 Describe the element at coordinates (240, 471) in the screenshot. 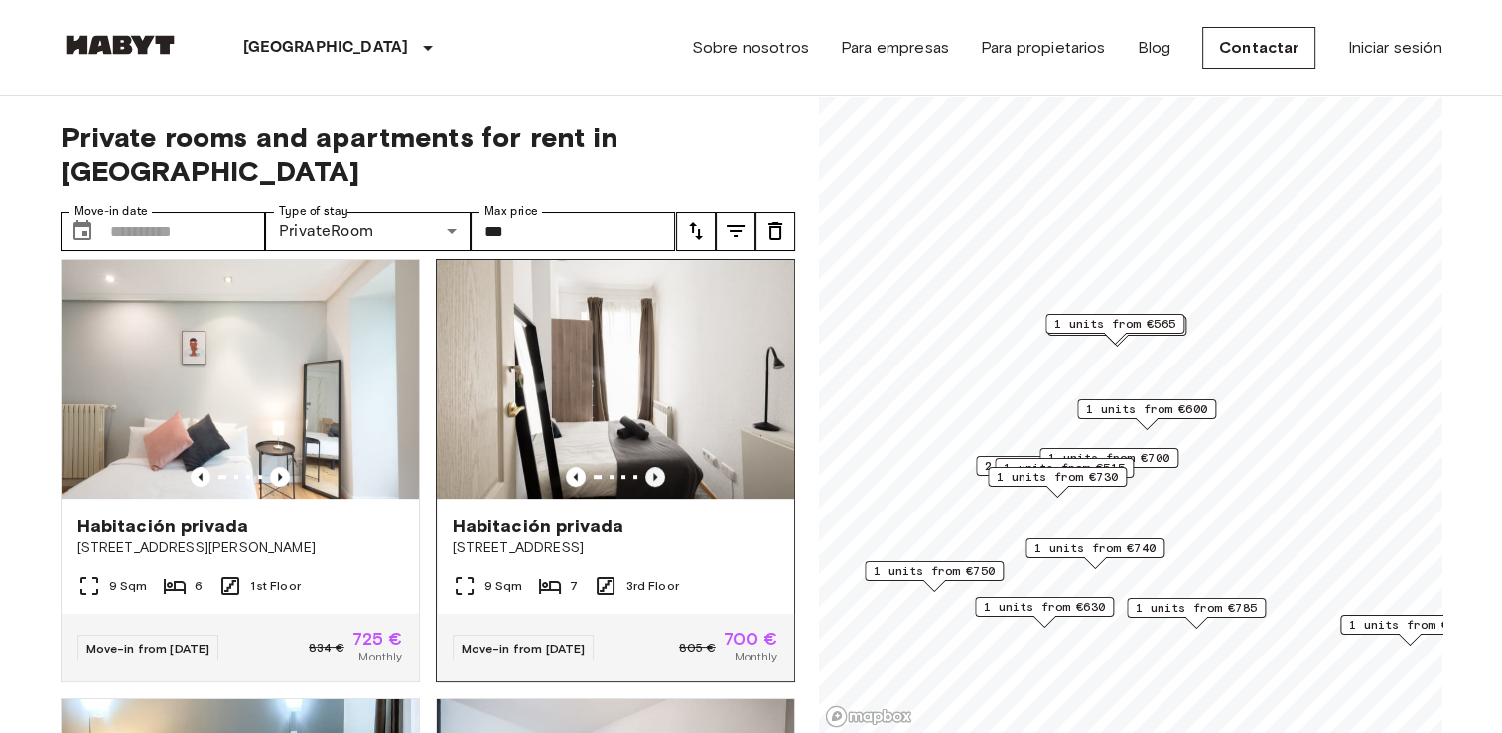

I see `a: Marketing picture of unit ES-15-001-001-01HPrevious imagePrevious imageHabitación privada[STREET_...` at that location.